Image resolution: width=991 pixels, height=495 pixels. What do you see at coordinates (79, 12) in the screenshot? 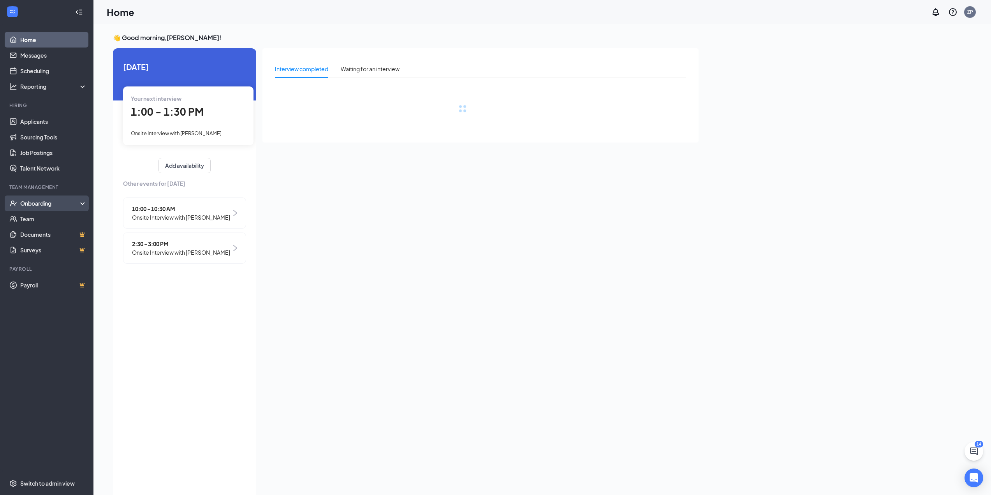
I see `svg: Collapse` at bounding box center [79, 12].